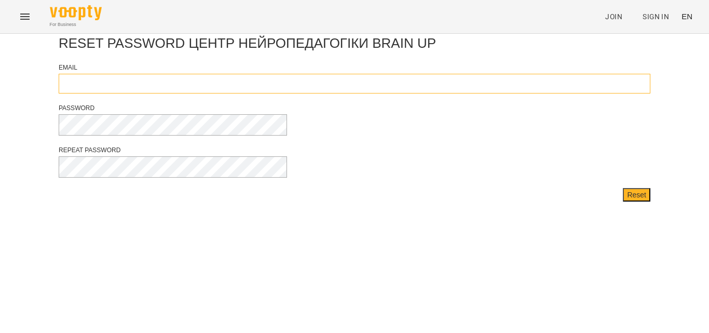  Describe the element at coordinates (636, 195) in the screenshot. I see `button: Reset` at that location.